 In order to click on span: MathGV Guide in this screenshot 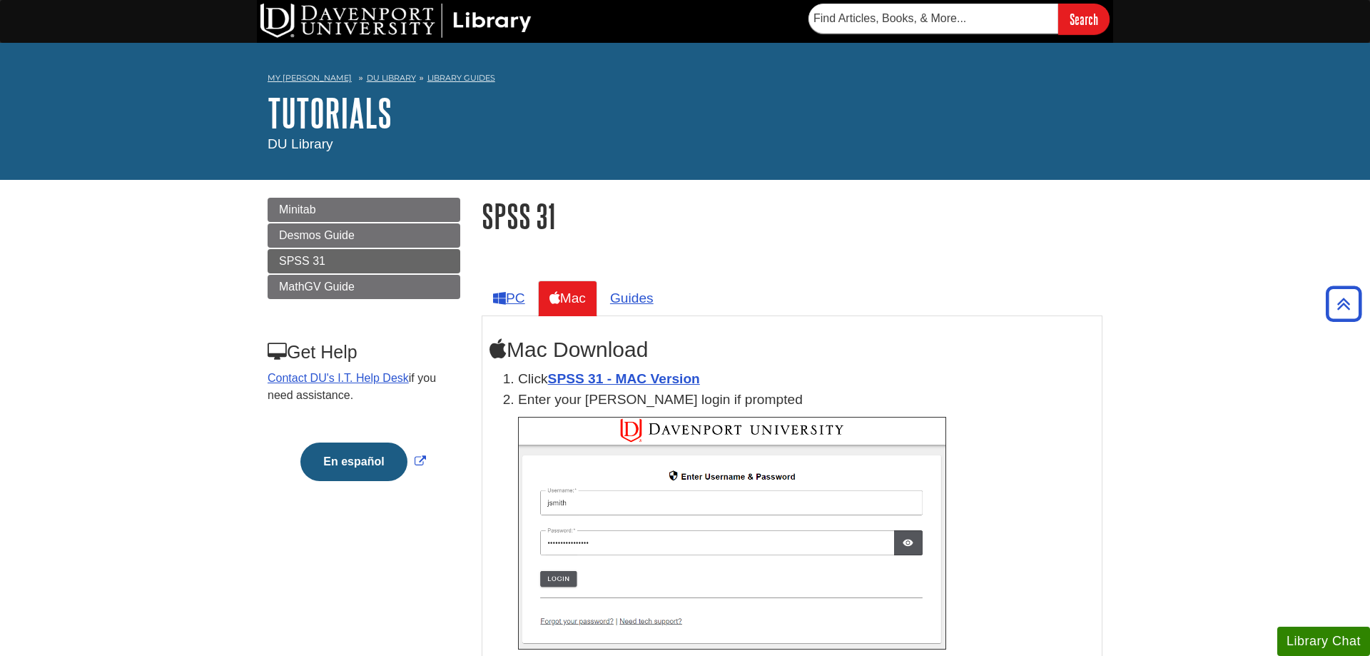, I will do `click(317, 286)`.